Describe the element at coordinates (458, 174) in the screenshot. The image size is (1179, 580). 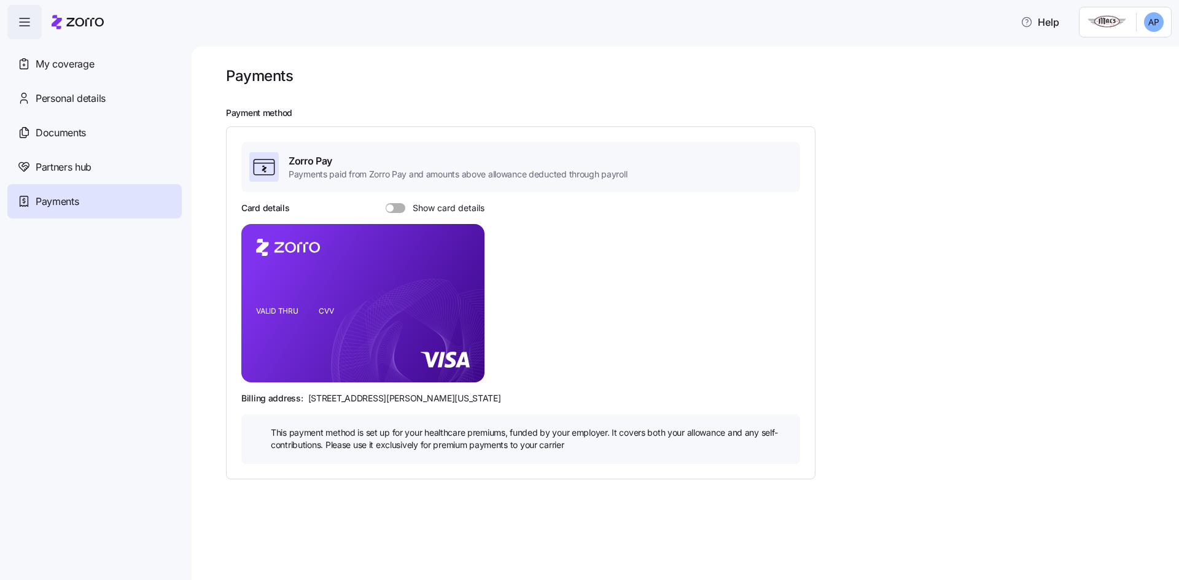
I see `span: Payments paid from Zorro Pay and amounts above allowance deducted through payroll` at that location.